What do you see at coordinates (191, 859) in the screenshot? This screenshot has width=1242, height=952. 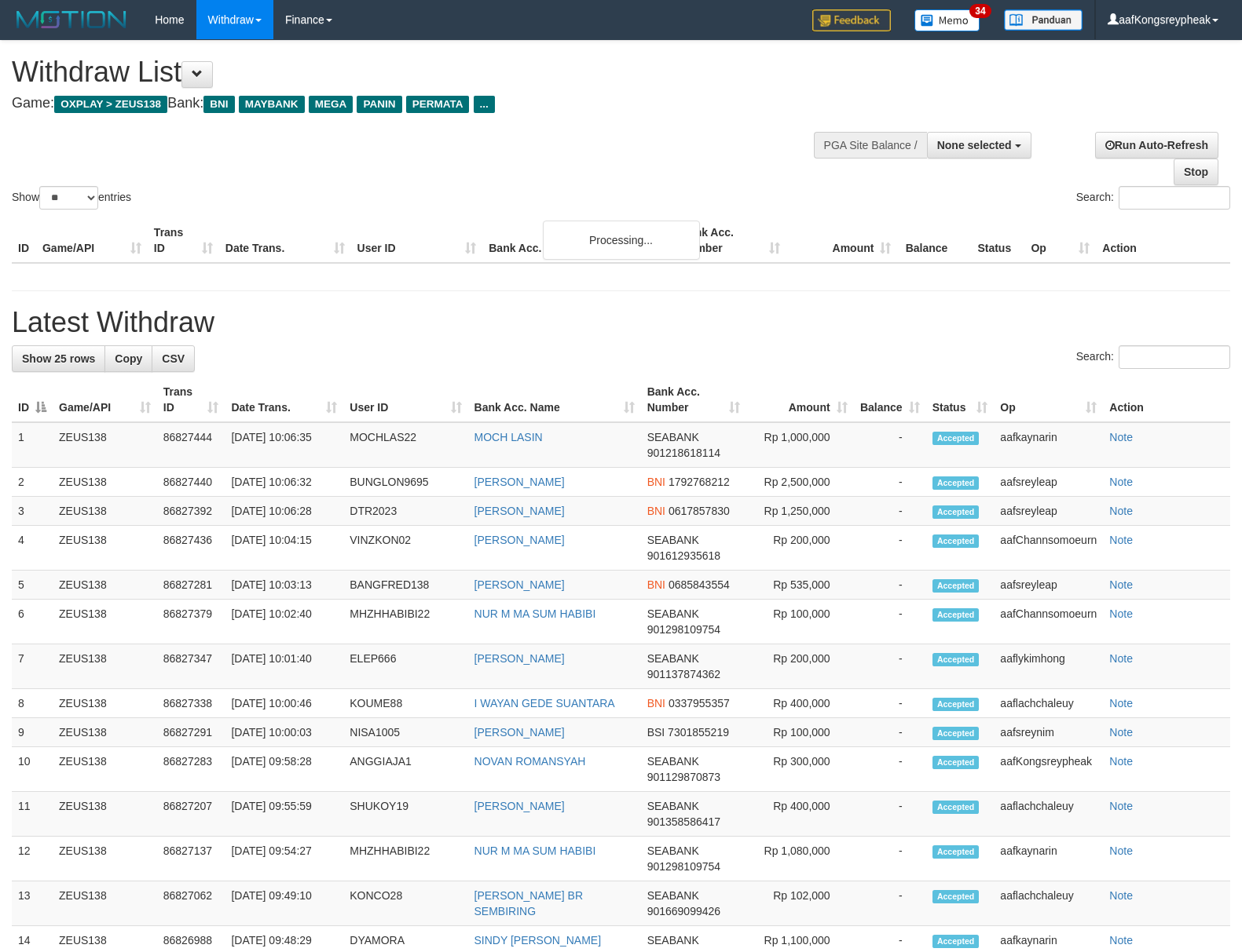 I see `td: 86827137` at bounding box center [191, 859].